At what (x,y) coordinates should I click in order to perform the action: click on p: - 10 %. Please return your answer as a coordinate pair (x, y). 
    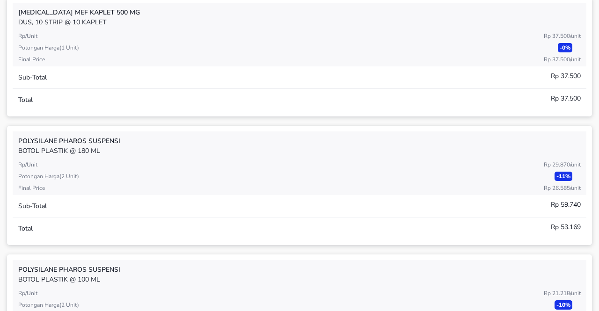
    Looking at the image, I should click on (563, 305).